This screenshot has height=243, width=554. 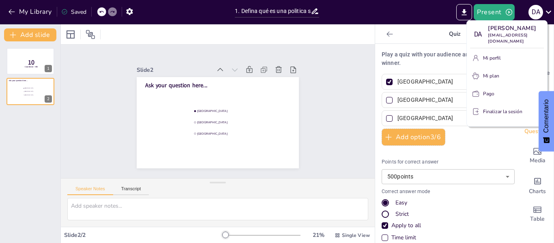 What do you see at coordinates (492, 58) in the screenshot?
I see `font: Mi perfil` at bounding box center [492, 58].